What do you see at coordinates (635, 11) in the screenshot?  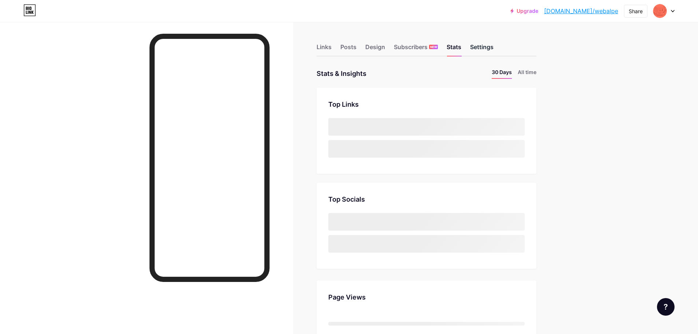 I see `div: Share` at bounding box center [635, 11].